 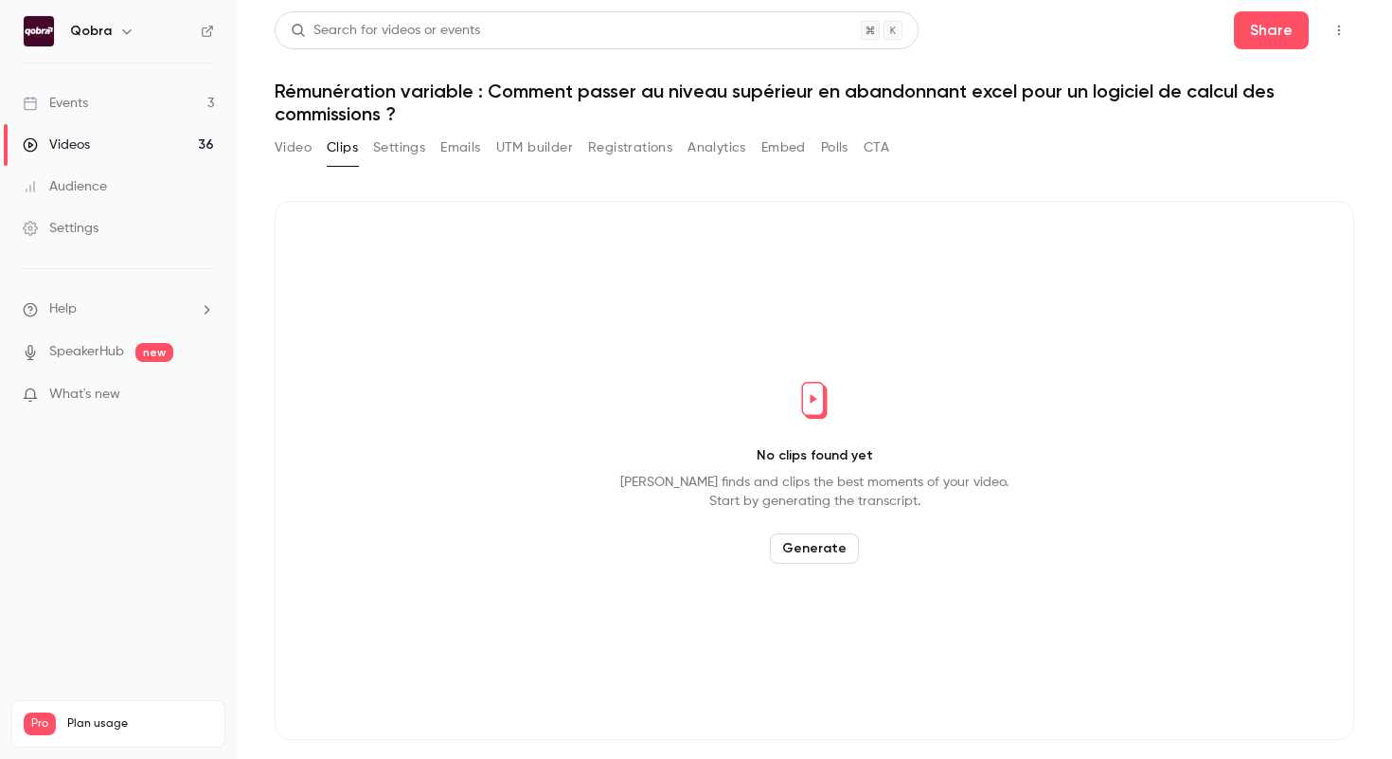 I want to click on button: Emails, so click(x=460, y=148).